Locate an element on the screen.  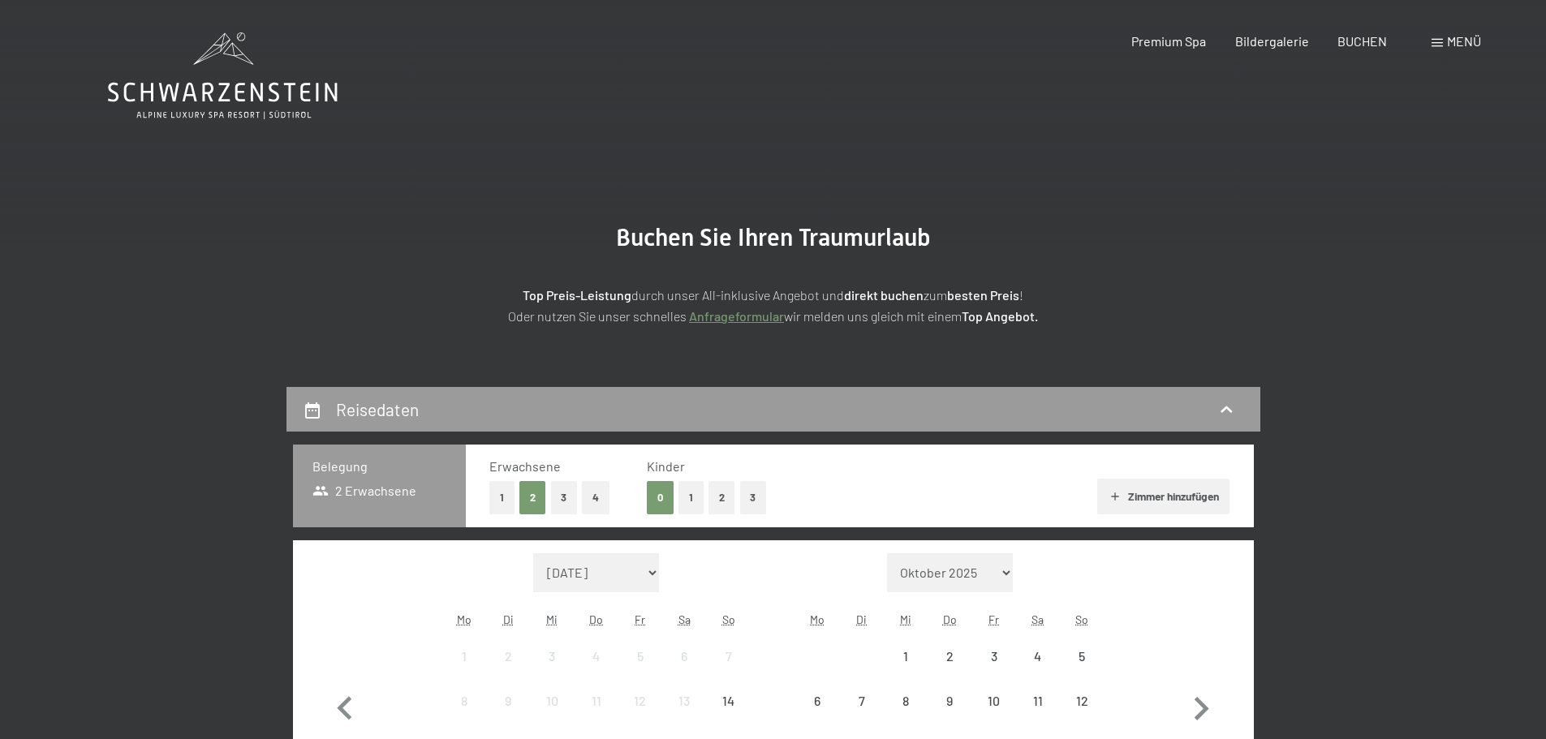
button: 0 is located at coordinates (660, 497).